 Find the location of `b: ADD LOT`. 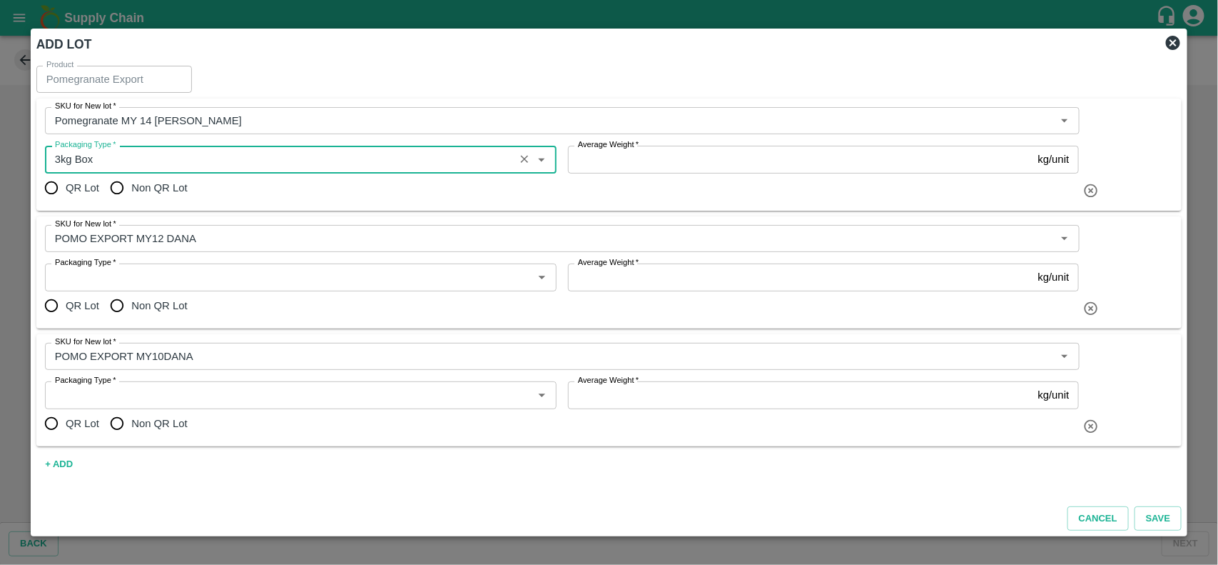

b: ADD LOT is located at coordinates (64, 44).